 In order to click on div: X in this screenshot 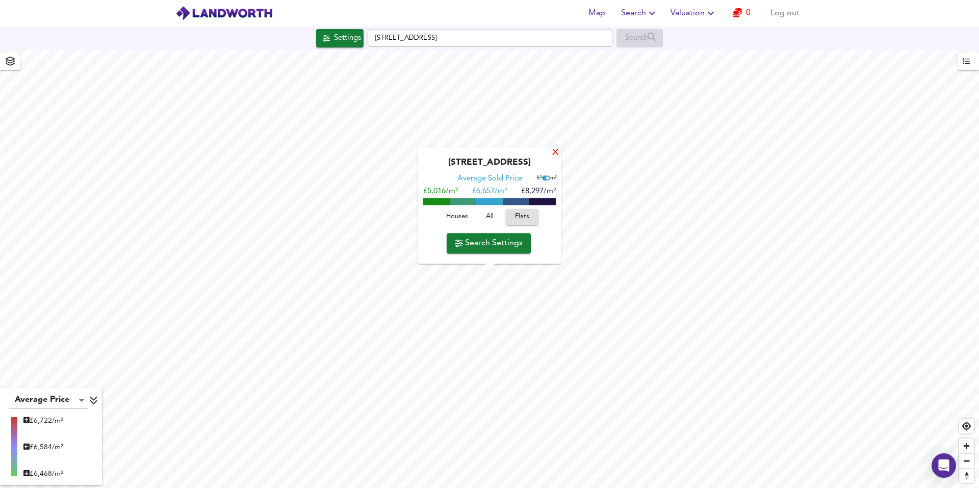, I will do `click(555, 153)`.